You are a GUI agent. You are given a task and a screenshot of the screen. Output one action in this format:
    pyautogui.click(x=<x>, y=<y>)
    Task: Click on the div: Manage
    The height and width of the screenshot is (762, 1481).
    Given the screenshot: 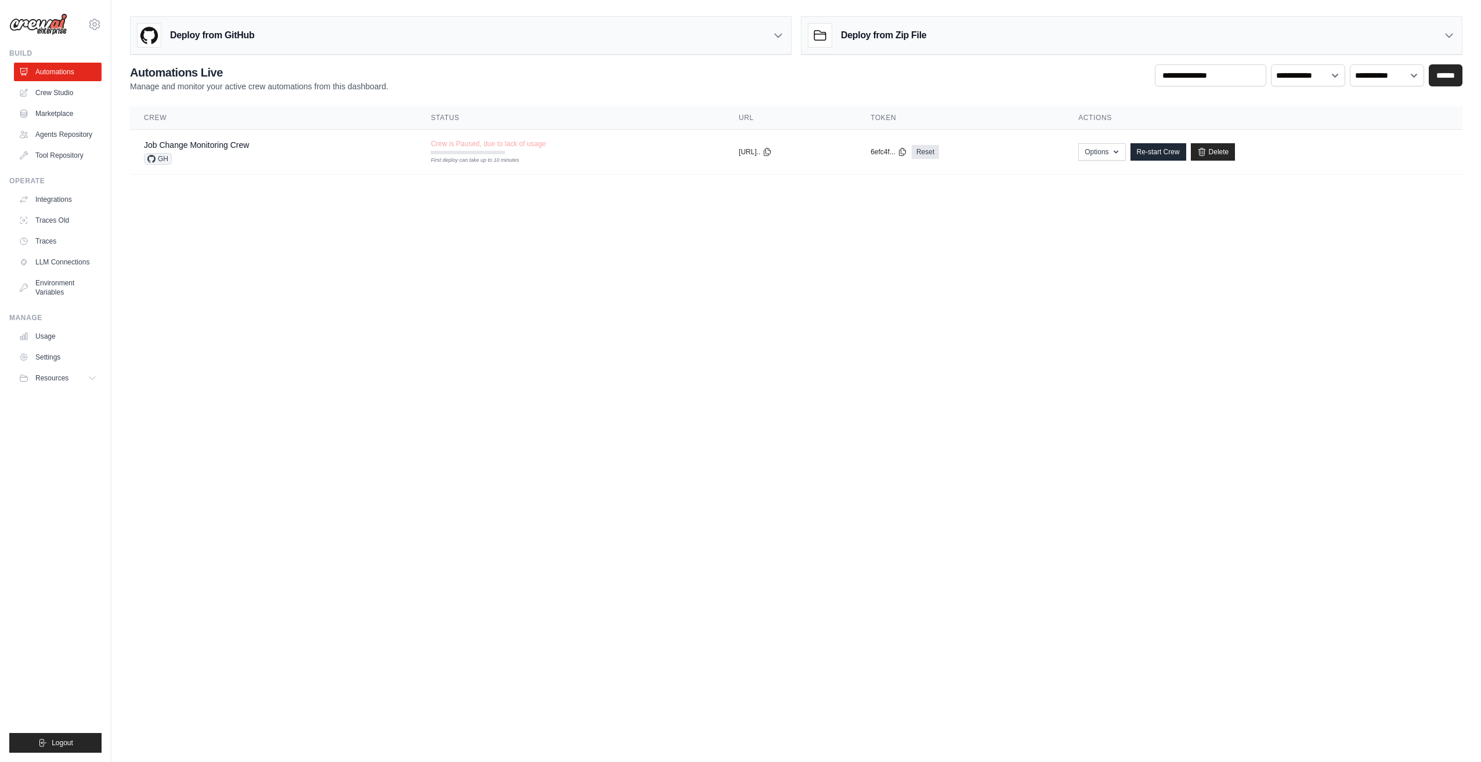 What is the action you would take?
    pyautogui.click(x=55, y=318)
    